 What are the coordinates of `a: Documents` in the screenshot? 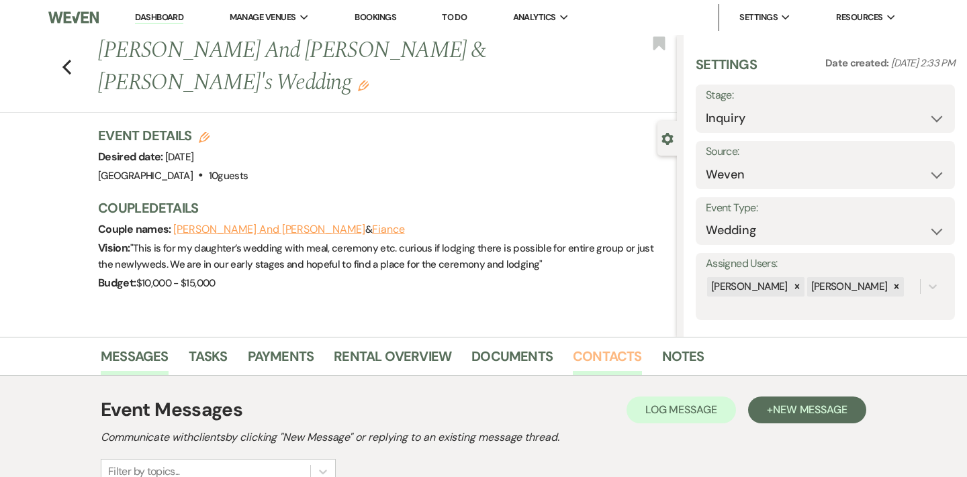 It's located at (512, 360).